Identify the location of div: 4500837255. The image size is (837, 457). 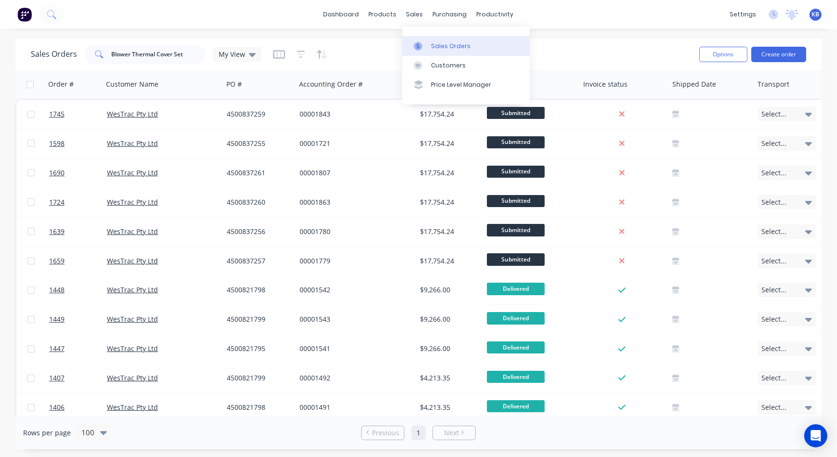
(258, 143).